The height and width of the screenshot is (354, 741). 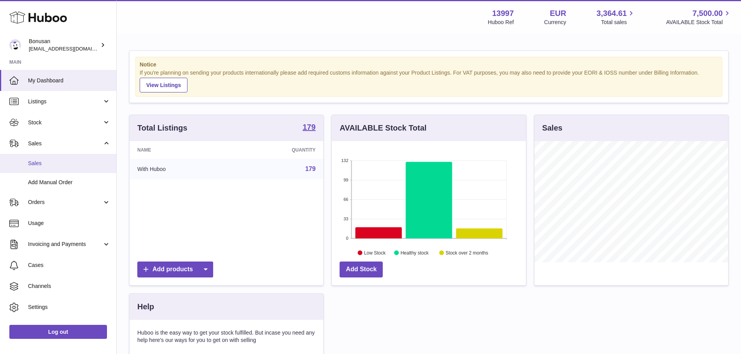 I want to click on a: Add Stock, so click(x=361, y=270).